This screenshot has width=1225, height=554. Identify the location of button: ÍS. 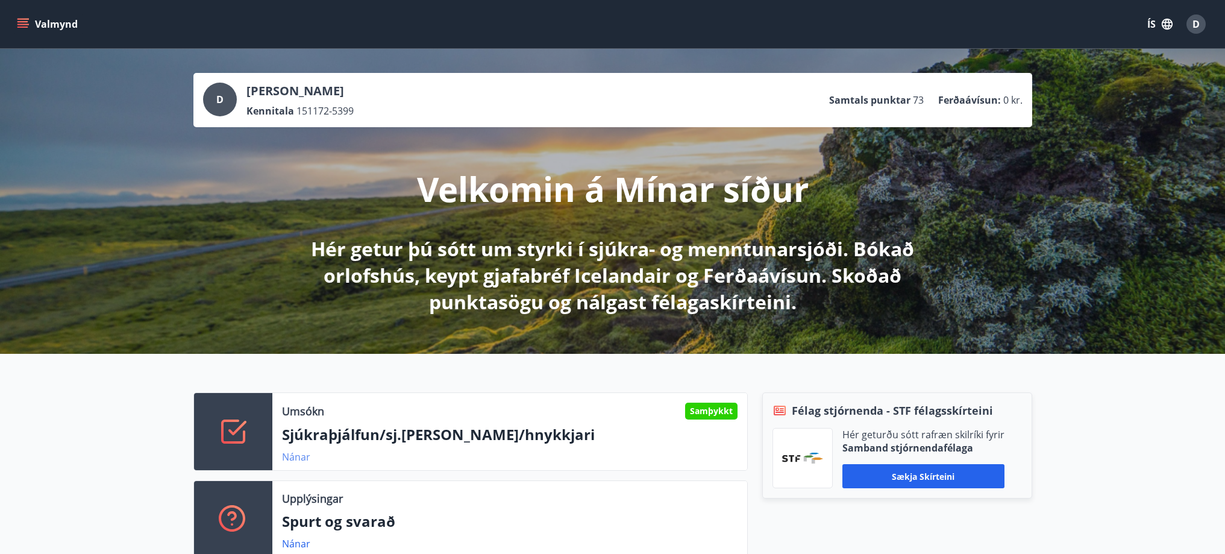
(1160, 24).